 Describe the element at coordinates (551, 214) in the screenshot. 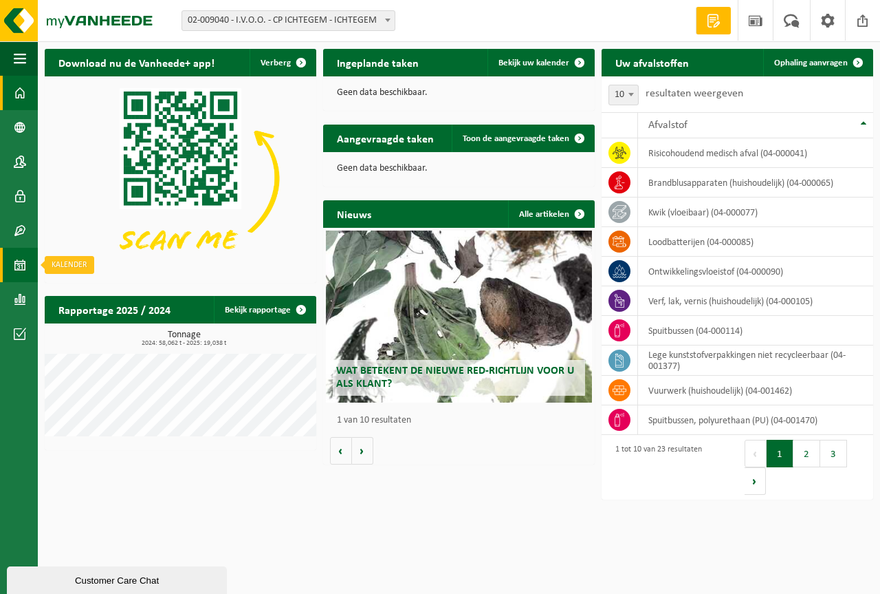

I see `a: Alle artikelen` at that location.